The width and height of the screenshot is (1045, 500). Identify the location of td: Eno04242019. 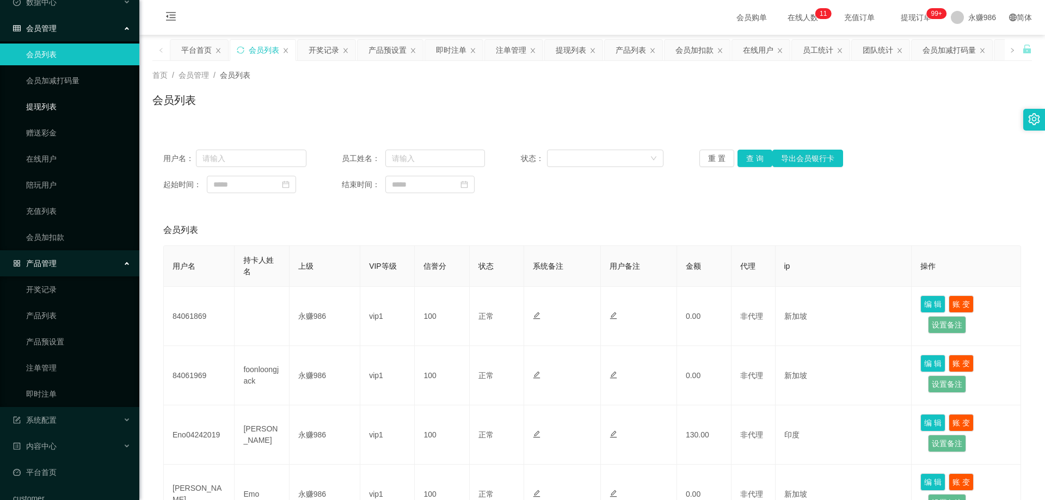
(199, 435).